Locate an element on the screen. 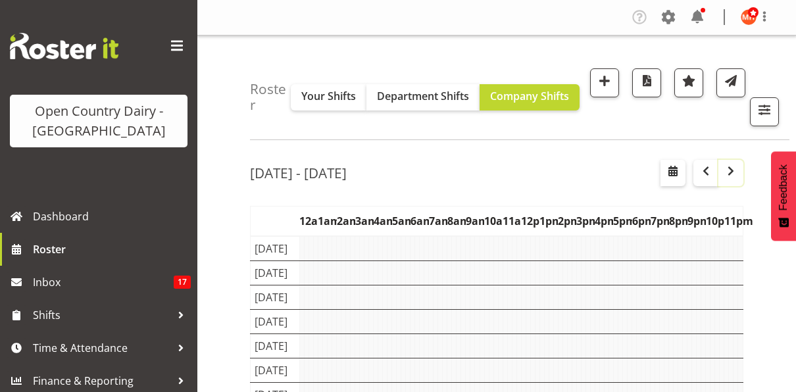  span: Finance & Reporting is located at coordinates (102, 381).